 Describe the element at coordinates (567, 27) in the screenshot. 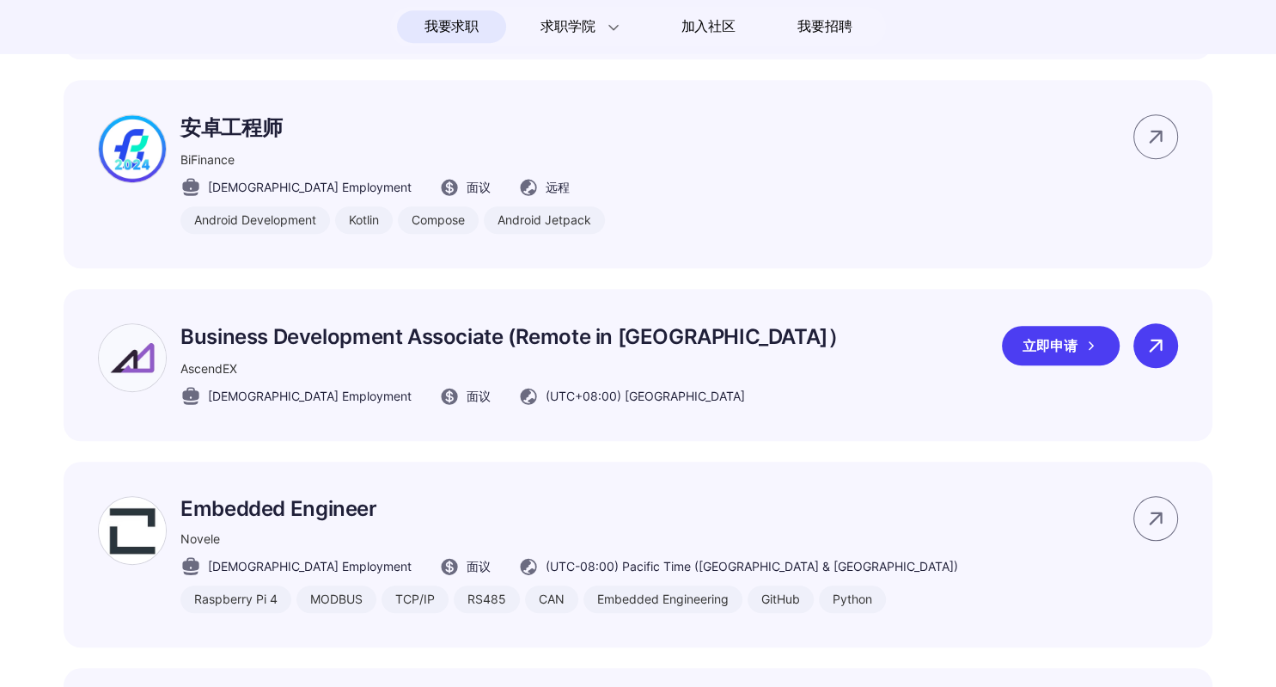

I see `span: 求职学院` at that location.